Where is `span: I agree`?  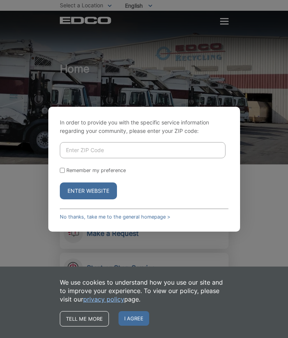 span: I agree is located at coordinates (134, 318).